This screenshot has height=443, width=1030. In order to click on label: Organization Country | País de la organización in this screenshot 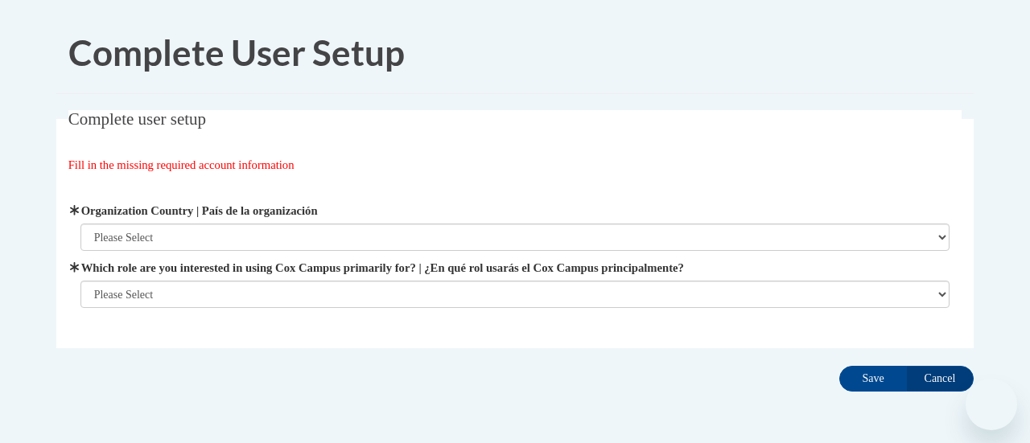, I will do `click(515, 211)`.